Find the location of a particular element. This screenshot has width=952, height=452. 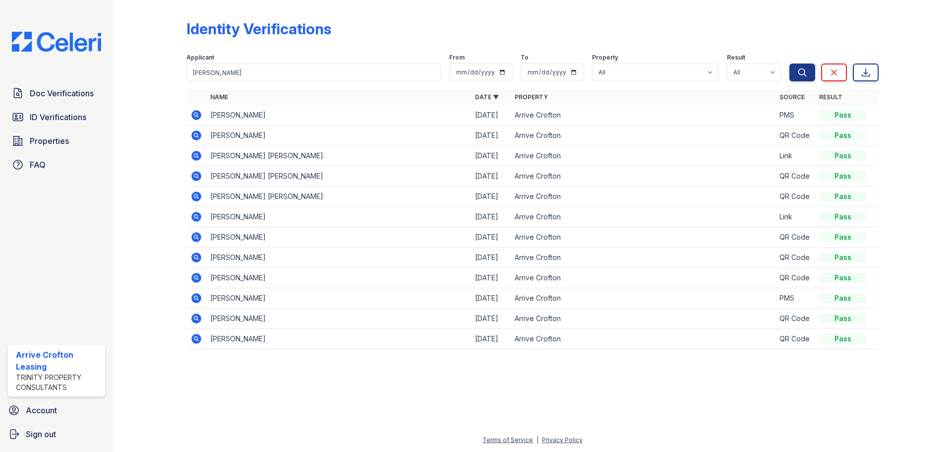

a: Property is located at coordinates (531, 97).